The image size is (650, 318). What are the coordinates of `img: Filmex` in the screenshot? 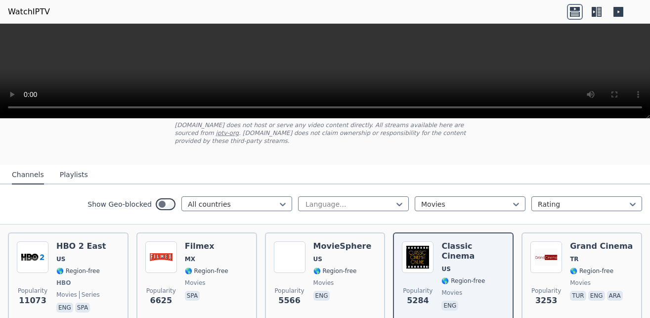 It's located at (161, 257).